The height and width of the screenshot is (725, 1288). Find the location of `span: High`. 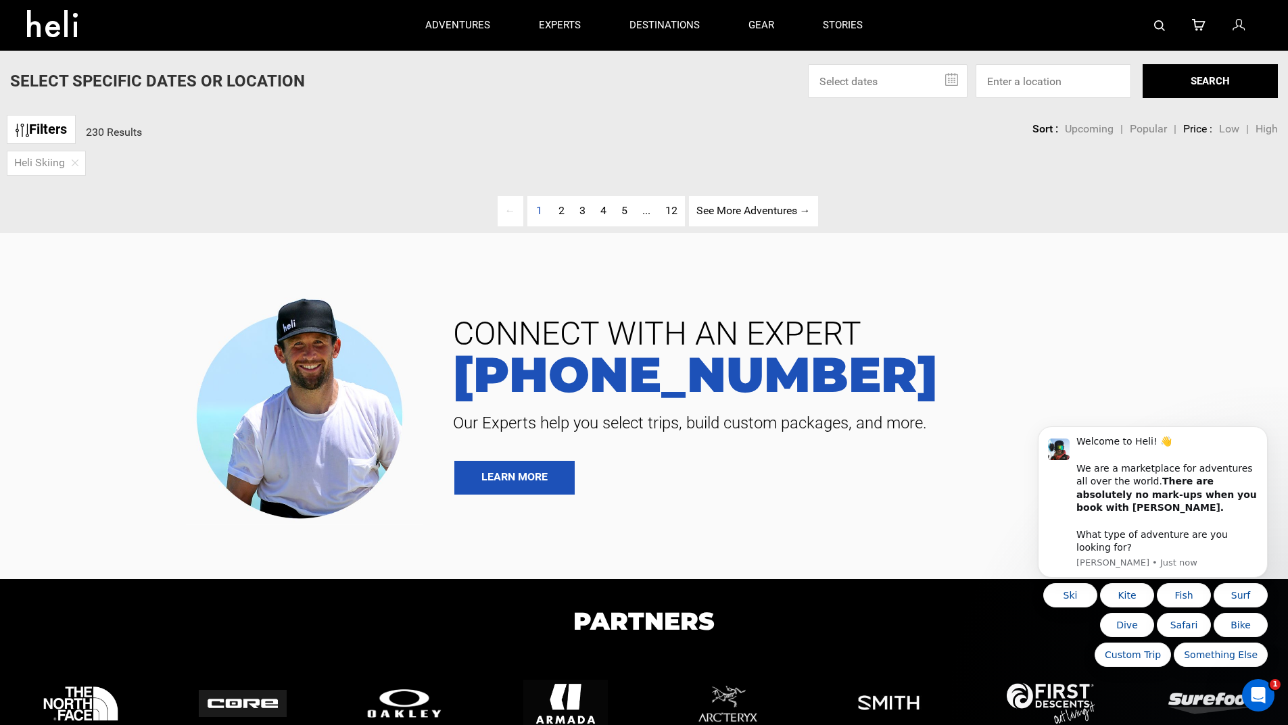

span: High is located at coordinates (1266, 128).